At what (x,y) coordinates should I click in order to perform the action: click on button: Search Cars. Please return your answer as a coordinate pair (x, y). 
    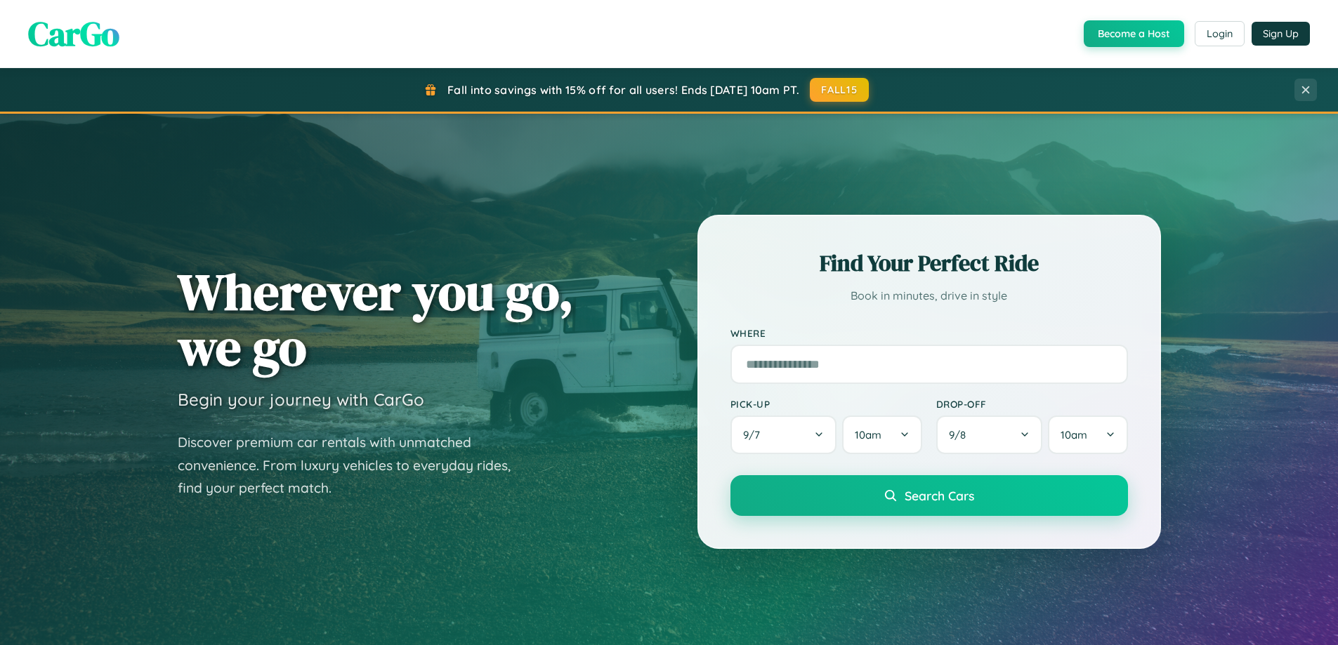
    Looking at the image, I should click on (929, 496).